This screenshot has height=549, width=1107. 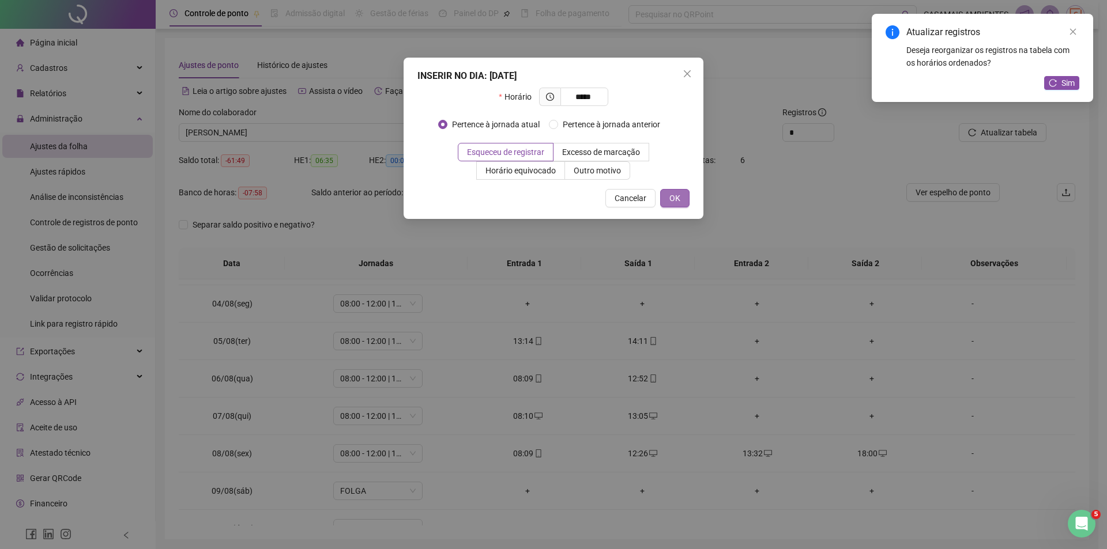 I want to click on a: Close, so click(x=1073, y=32).